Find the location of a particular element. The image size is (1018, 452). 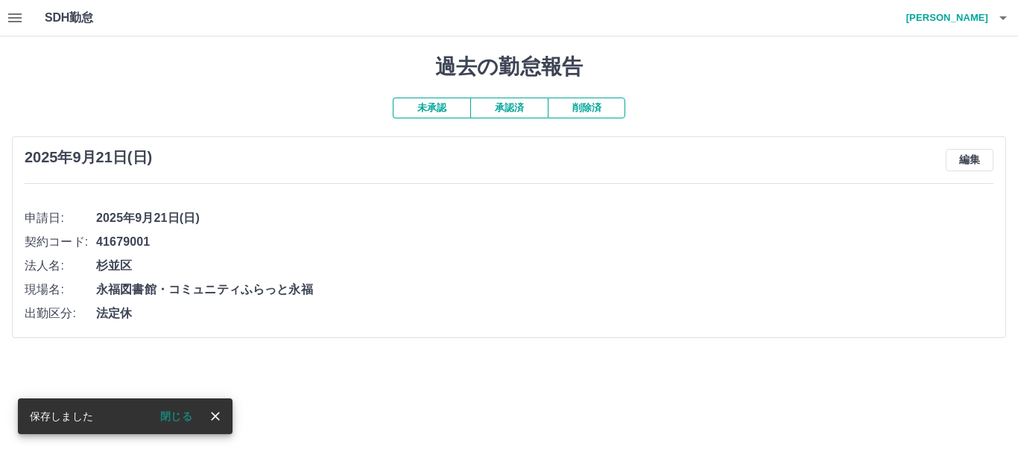

button: 未承認 is located at coordinates (432, 108).